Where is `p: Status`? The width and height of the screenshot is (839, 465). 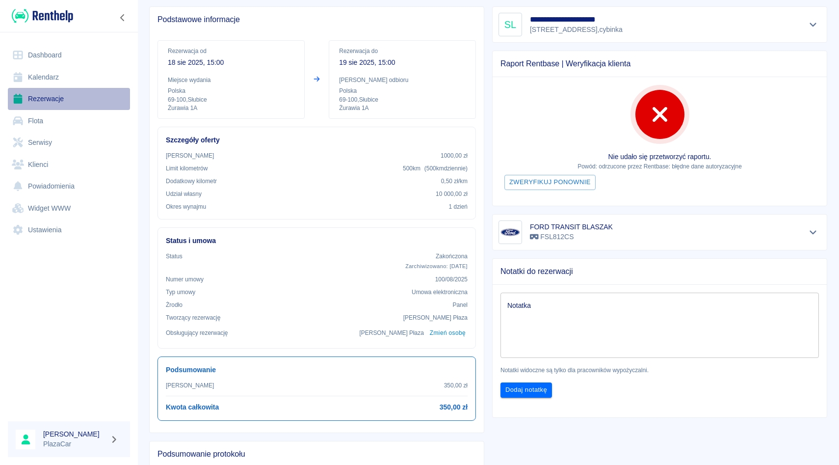
p: Status is located at coordinates (174, 256).